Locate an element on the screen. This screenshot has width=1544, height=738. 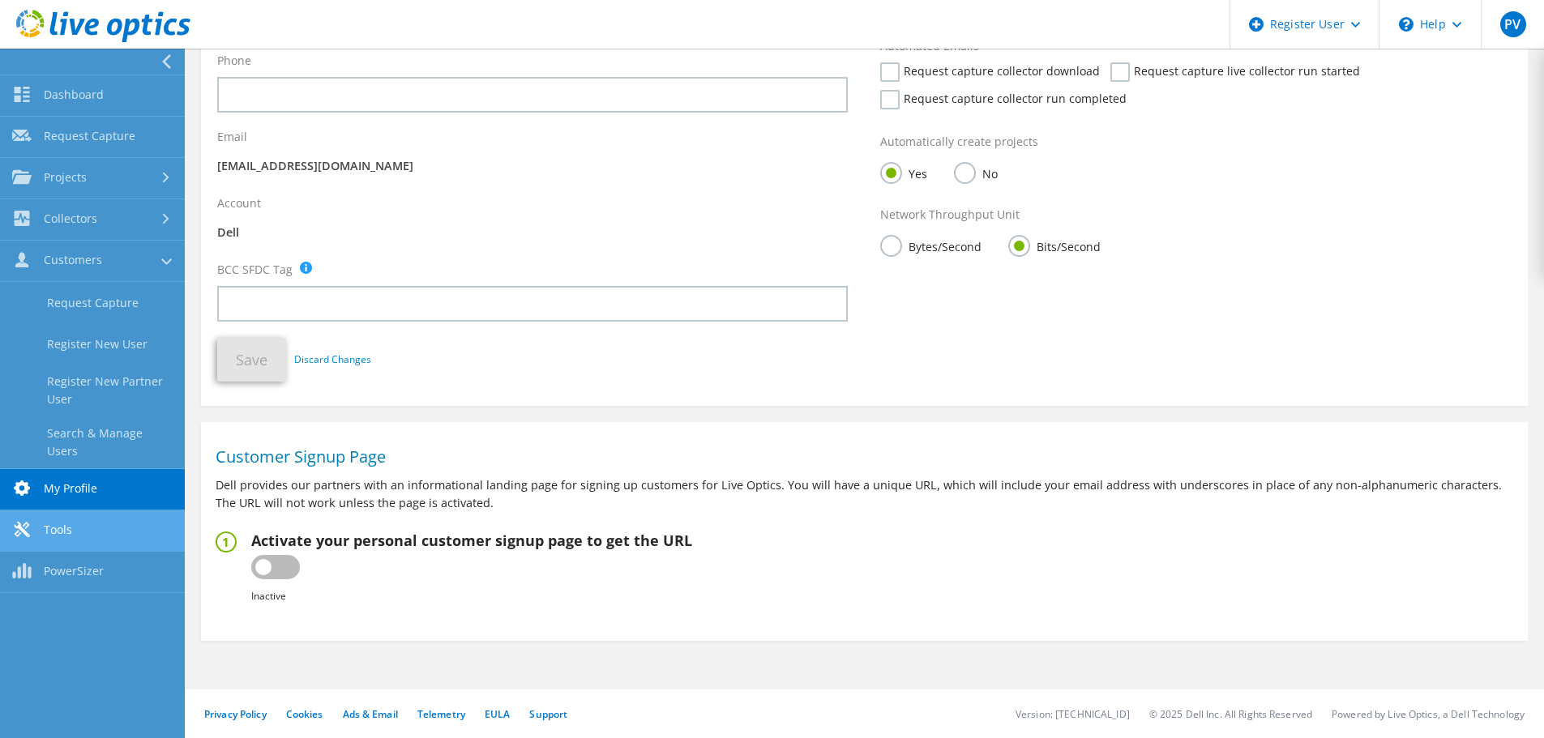
label: Request capture collector run completed is located at coordinates (1003, 100).